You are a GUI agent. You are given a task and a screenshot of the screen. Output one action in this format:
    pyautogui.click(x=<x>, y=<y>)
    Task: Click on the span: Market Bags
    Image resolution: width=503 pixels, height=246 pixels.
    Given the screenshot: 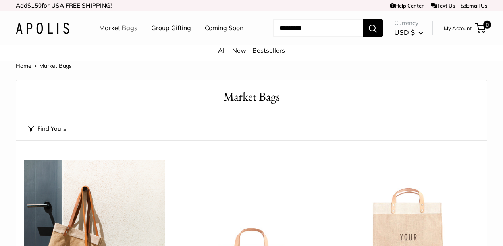 What is the action you would take?
    pyautogui.click(x=56, y=66)
    